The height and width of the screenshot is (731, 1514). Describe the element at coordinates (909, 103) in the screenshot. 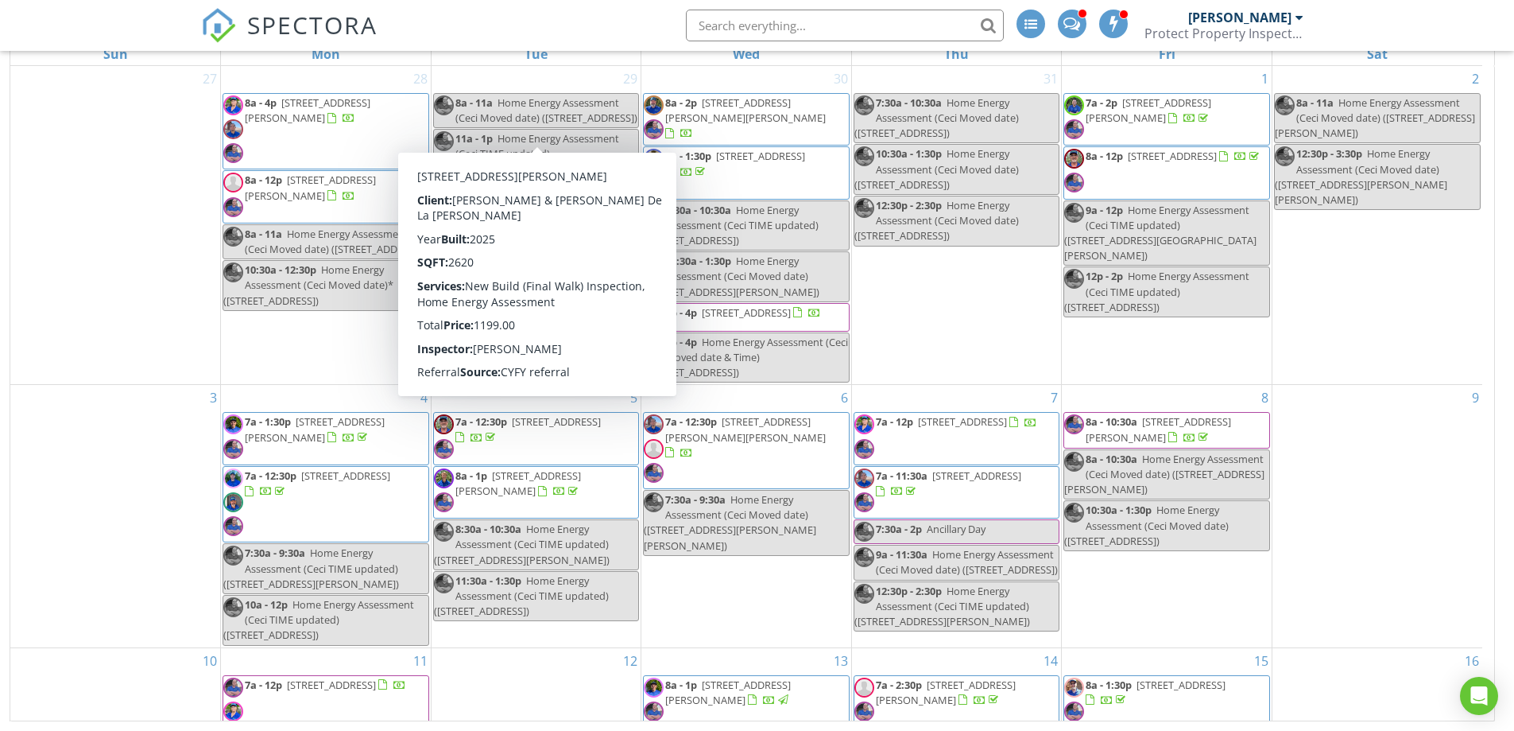

I see `span: 7:30a - 10:30a` at that location.